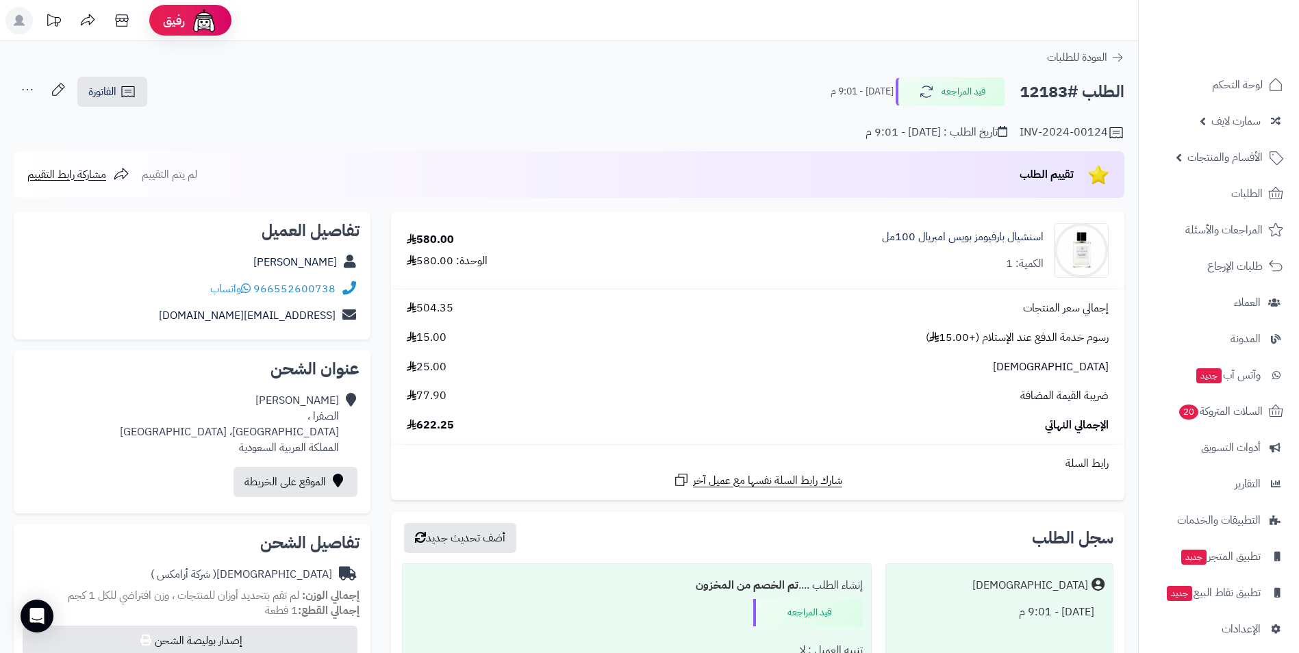 This screenshot has height=653, width=1299. What do you see at coordinates (1237, 85) in the screenshot?
I see `span: لوحة التحكم` at bounding box center [1237, 85].